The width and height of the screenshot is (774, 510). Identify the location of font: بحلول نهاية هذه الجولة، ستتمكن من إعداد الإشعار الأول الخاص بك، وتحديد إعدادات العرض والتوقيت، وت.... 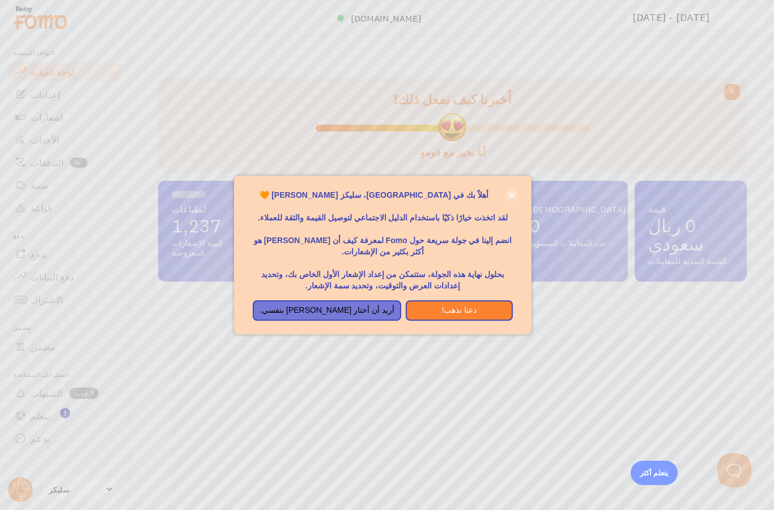
(382, 280).